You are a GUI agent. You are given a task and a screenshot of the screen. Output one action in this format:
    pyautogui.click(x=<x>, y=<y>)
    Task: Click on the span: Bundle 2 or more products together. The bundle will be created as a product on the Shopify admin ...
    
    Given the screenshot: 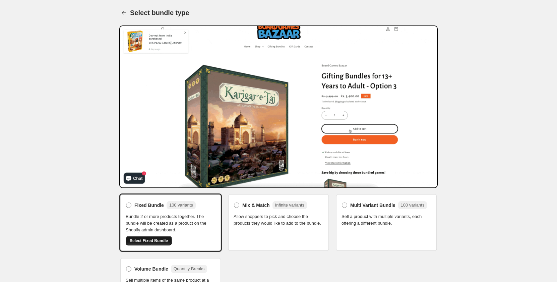 What is the action you would take?
    pyautogui.click(x=170, y=223)
    